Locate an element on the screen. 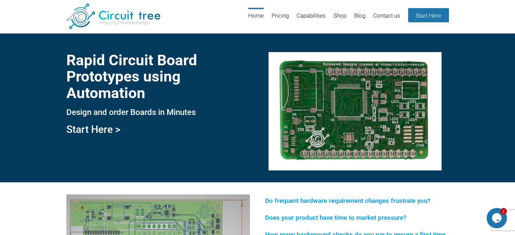 Image resolution: width=515 pixels, height=235 pixels. a: Home is located at coordinates (256, 19).